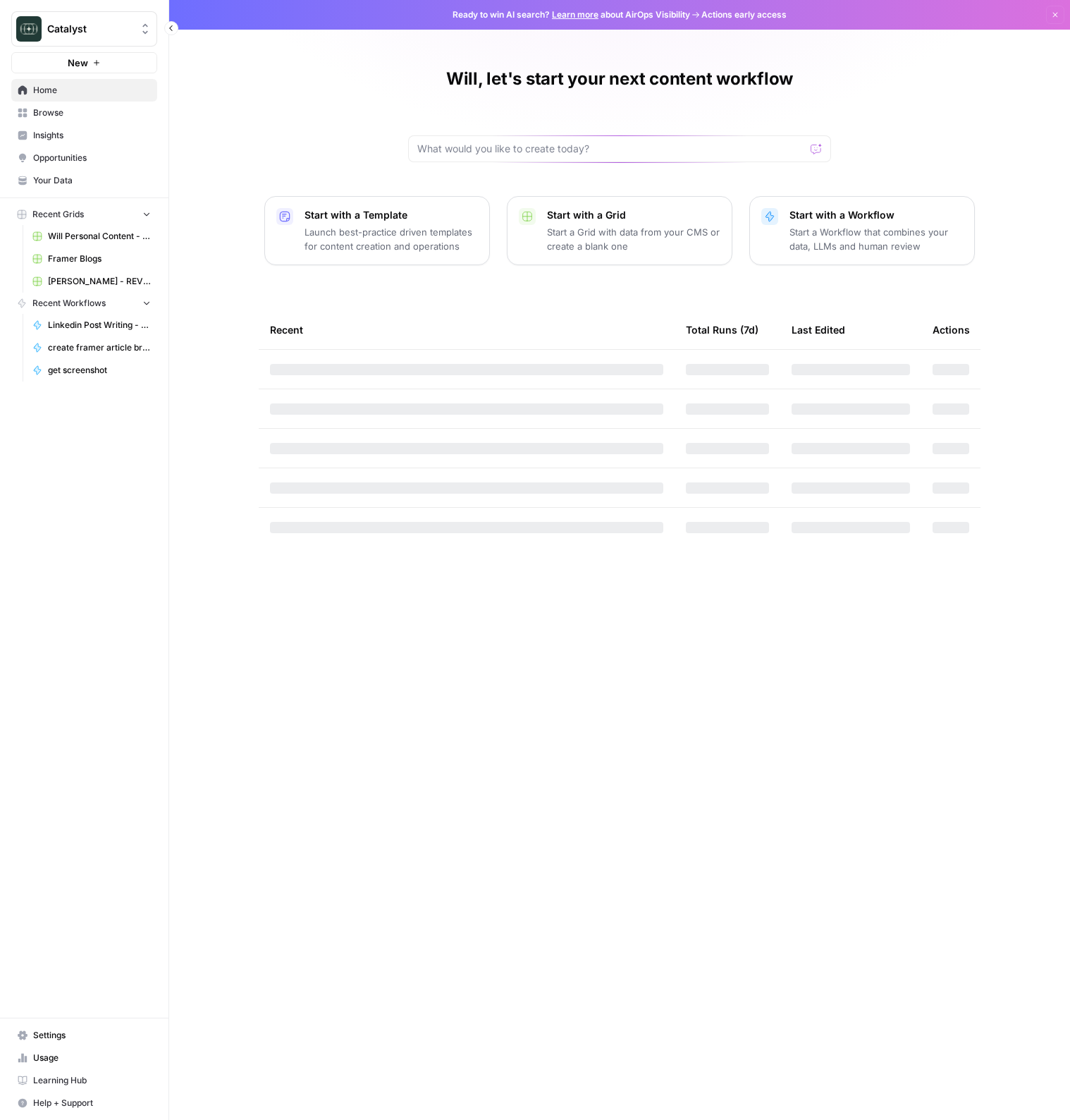 The height and width of the screenshot is (1120, 1070). What do you see at coordinates (391, 239) in the screenshot?
I see `p: Launch best-practice driven templates for content creation and operations` at bounding box center [391, 239].